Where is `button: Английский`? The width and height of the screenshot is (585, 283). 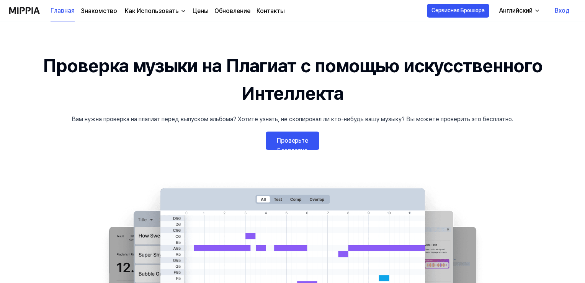
button: Английский is located at coordinates (519, 11).